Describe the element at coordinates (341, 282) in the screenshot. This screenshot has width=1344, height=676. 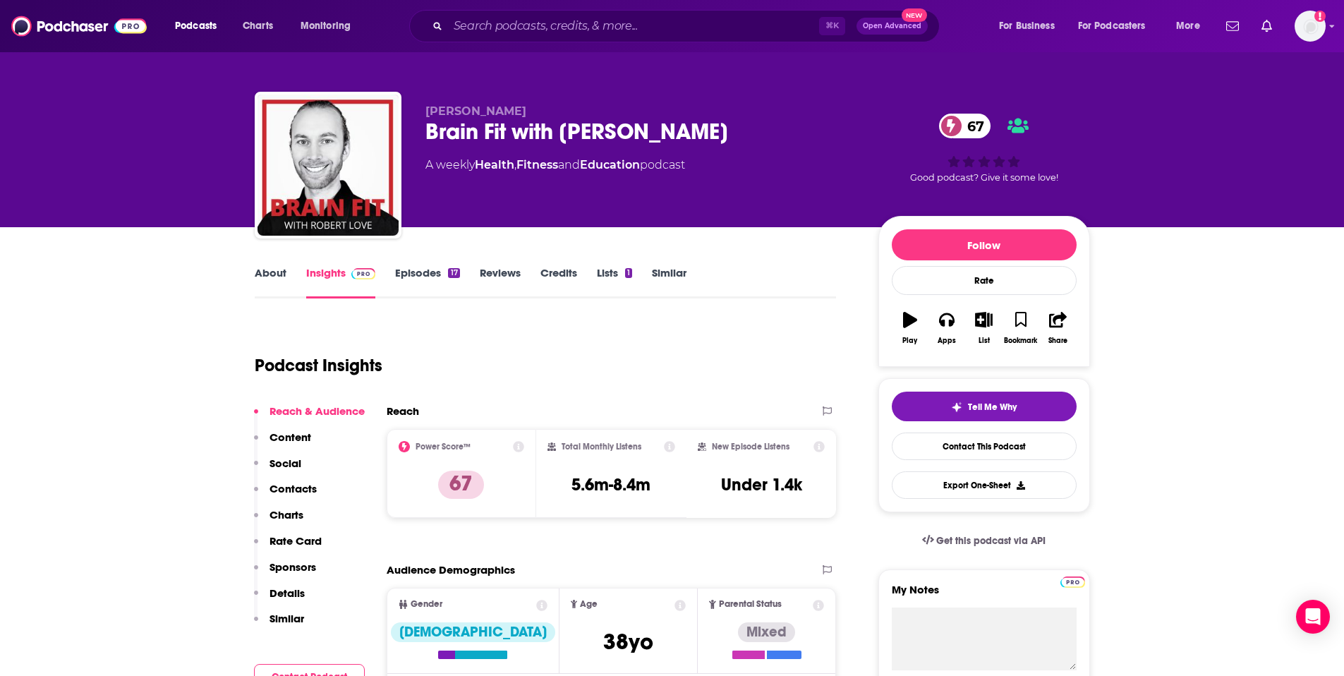
I see `a: InsightsPodchaser Pro` at that location.